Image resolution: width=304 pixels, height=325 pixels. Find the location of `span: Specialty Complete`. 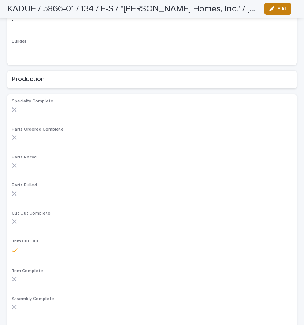

span: Specialty Complete is located at coordinates (33, 101).